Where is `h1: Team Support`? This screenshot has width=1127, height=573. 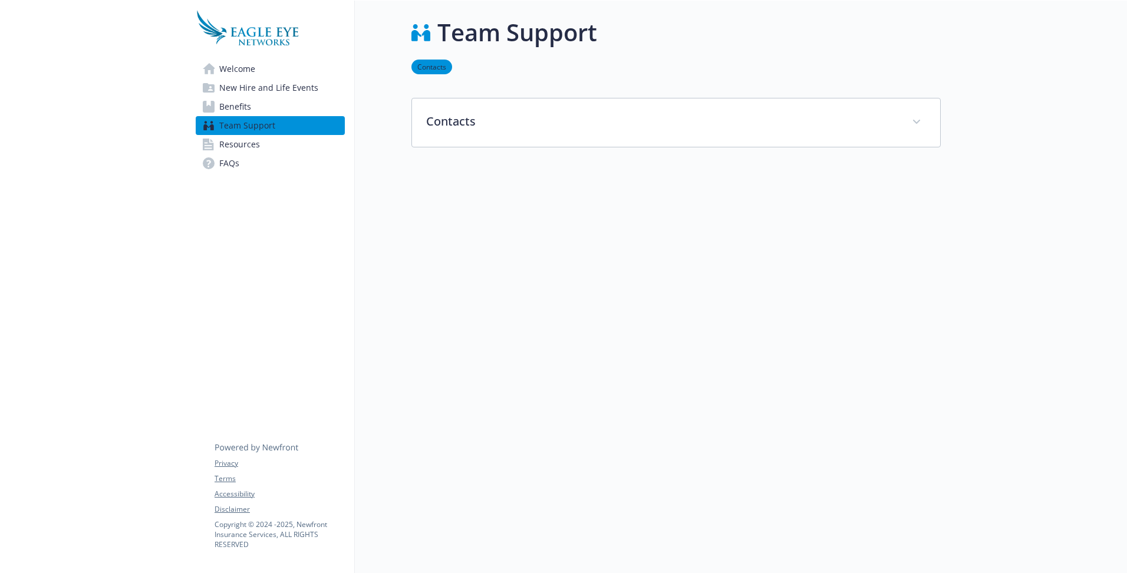
h1: Team Support is located at coordinates (517, 32).